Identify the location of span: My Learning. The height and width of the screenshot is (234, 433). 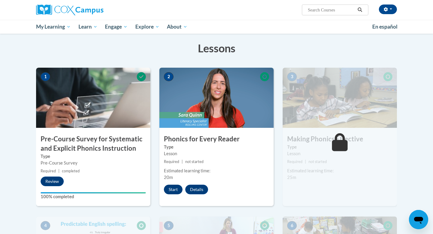
(53, 27).